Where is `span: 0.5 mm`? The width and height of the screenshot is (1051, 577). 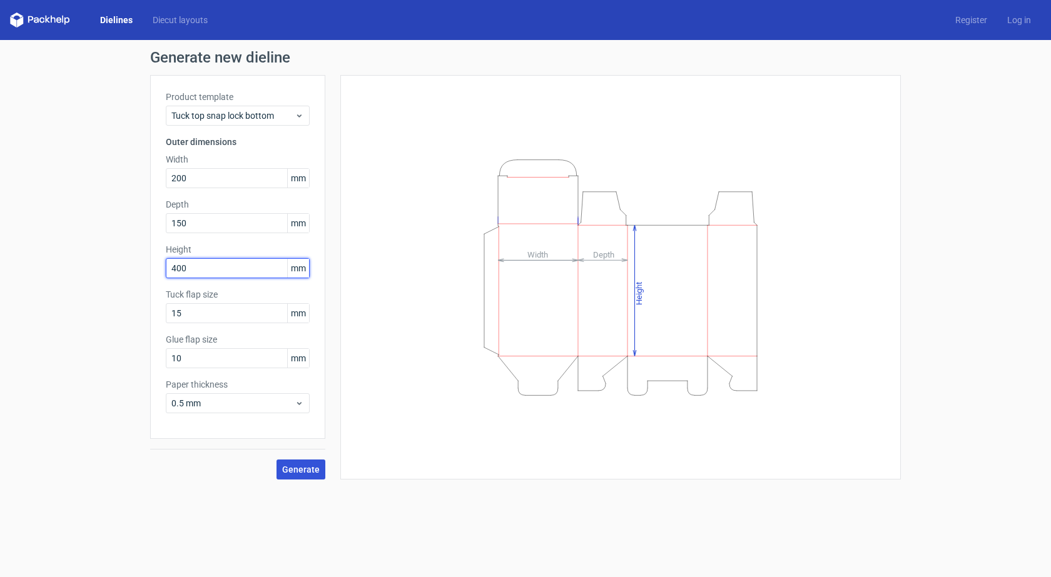 span: 0.5 mm is located at coordinates (233, 403).